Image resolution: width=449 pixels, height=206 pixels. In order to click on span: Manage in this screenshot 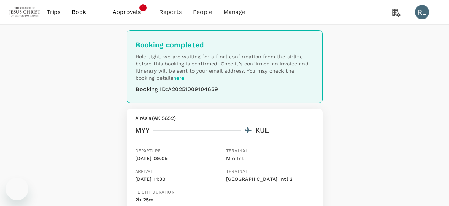, I will do `click(235, 12)`.